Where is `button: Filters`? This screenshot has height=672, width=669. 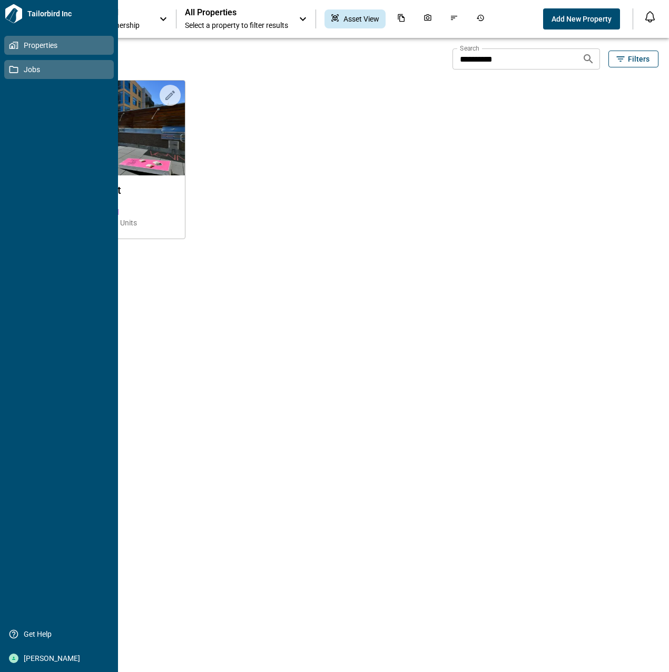
button: Filters is located at coordinates (633, 59).